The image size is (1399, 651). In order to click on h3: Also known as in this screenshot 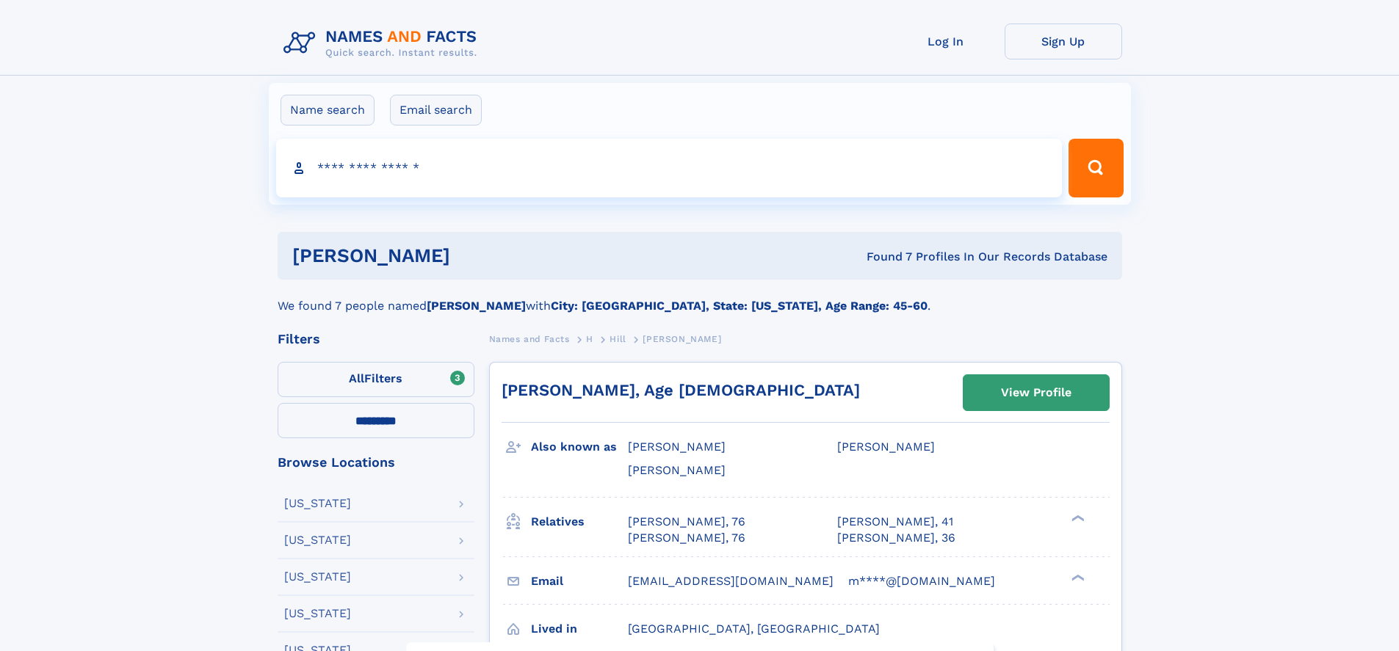, I will do `click(579, 447)`.